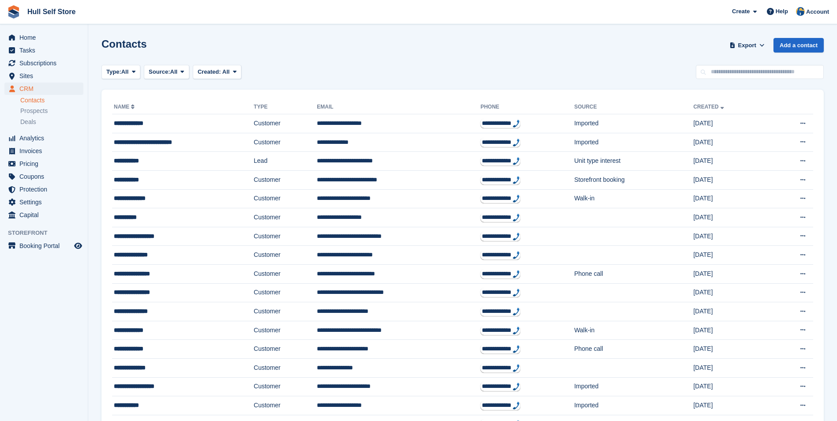 This screenshot has width=837, height=421. What do you see at coordinates (799, 45) in the screenshot?
I see `a: Add a contact` at bounding box center [799, 45].